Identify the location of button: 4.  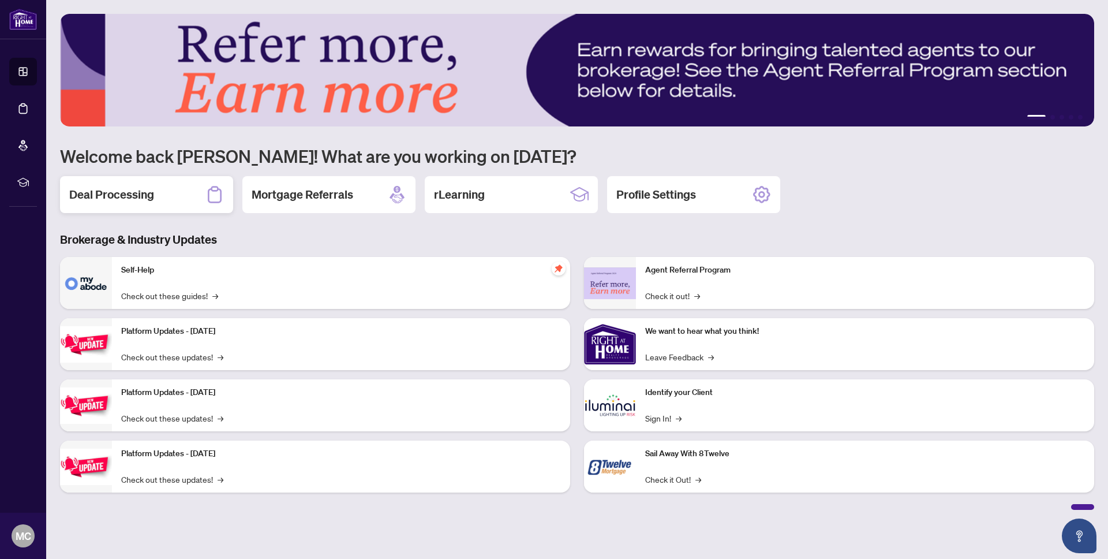
(1071, 117).